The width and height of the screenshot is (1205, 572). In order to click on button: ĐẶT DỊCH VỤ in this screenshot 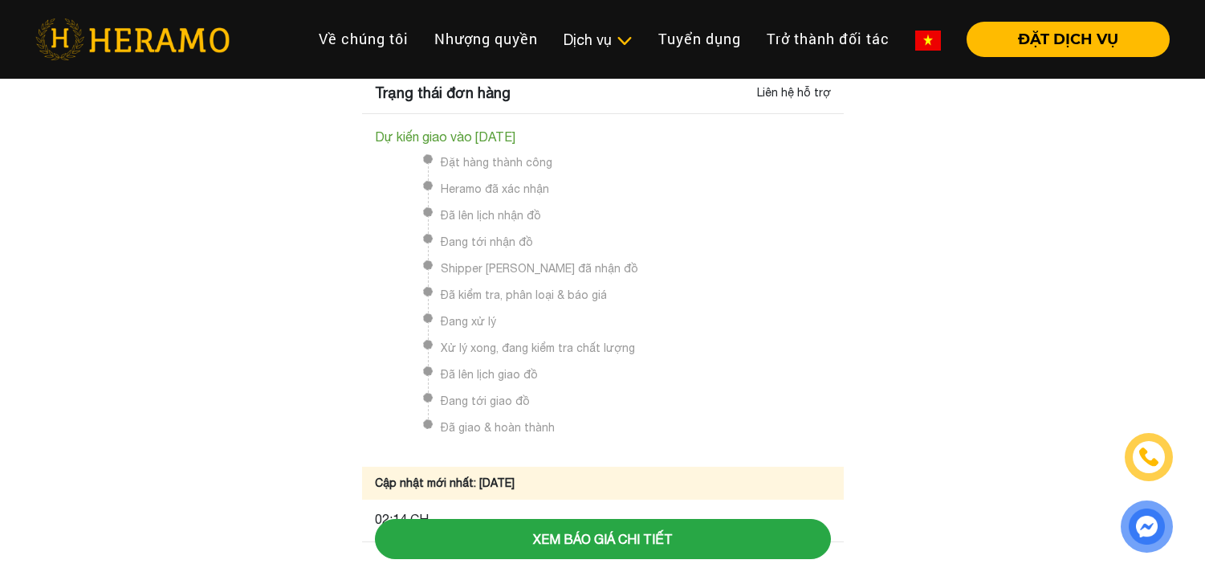, I will do `click(1068, 39)`.